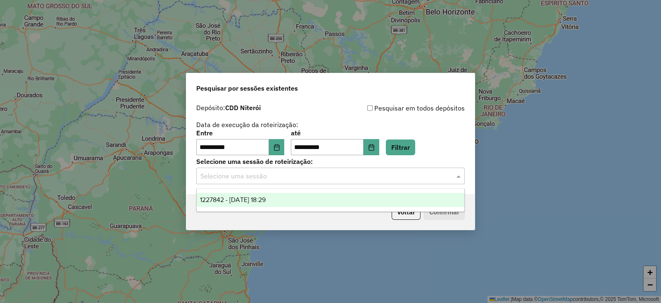 This screenshot has height=303, width=661. What do you see at coordinates (398, 108) in the screenshot?
I see `div: Pesquisar em todos depósitos` at bounding box center [398, 108].